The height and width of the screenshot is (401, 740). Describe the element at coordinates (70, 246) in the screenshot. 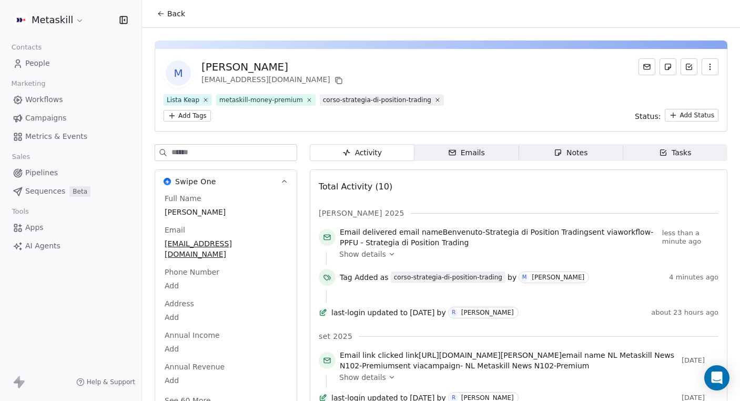

I see `a: AI Agents` at that location.